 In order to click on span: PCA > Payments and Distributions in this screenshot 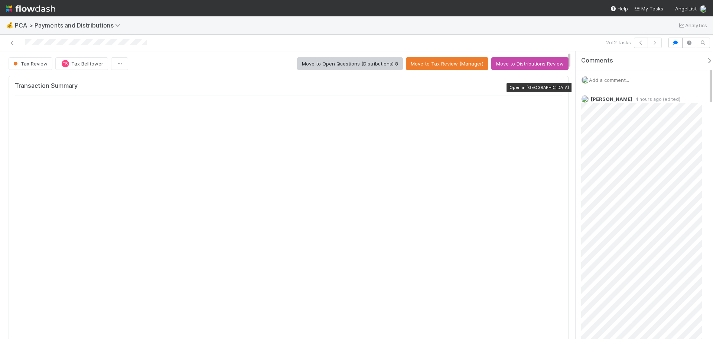, I will do `click(69, 25)`.